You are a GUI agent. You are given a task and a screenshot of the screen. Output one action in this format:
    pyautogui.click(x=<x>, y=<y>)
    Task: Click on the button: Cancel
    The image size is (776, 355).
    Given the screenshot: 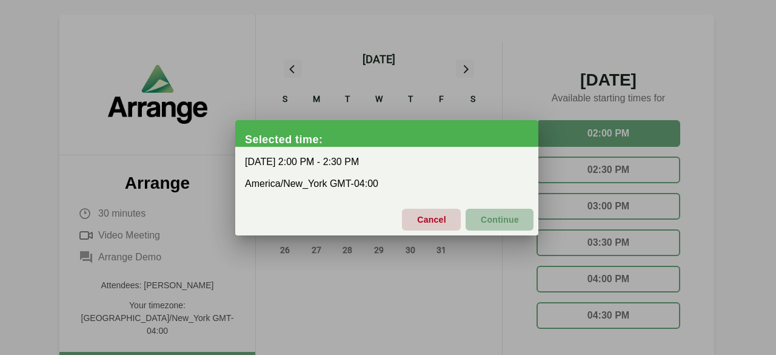 What is the action you would take?
    pyautogui.click(x=431, y=219)
    